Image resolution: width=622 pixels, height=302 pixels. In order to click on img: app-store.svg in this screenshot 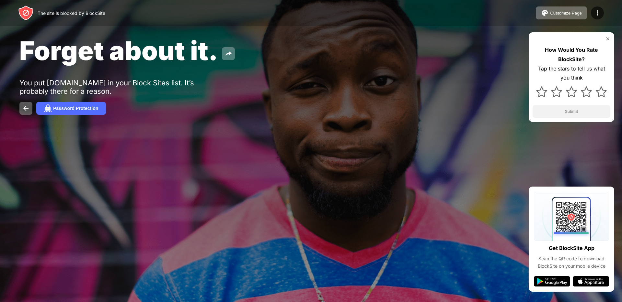, I will do `click(590, 282)`.